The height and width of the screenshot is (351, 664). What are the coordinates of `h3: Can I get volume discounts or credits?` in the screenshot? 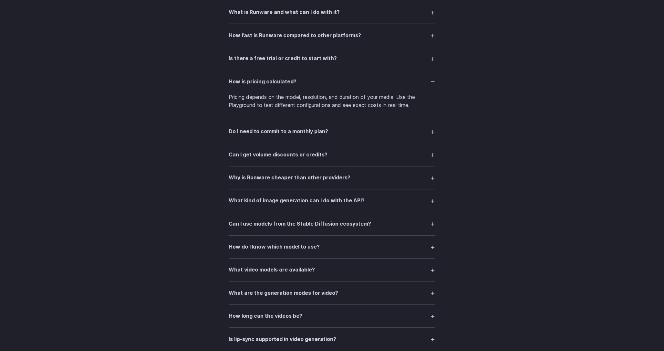 It's located at (278, 155).